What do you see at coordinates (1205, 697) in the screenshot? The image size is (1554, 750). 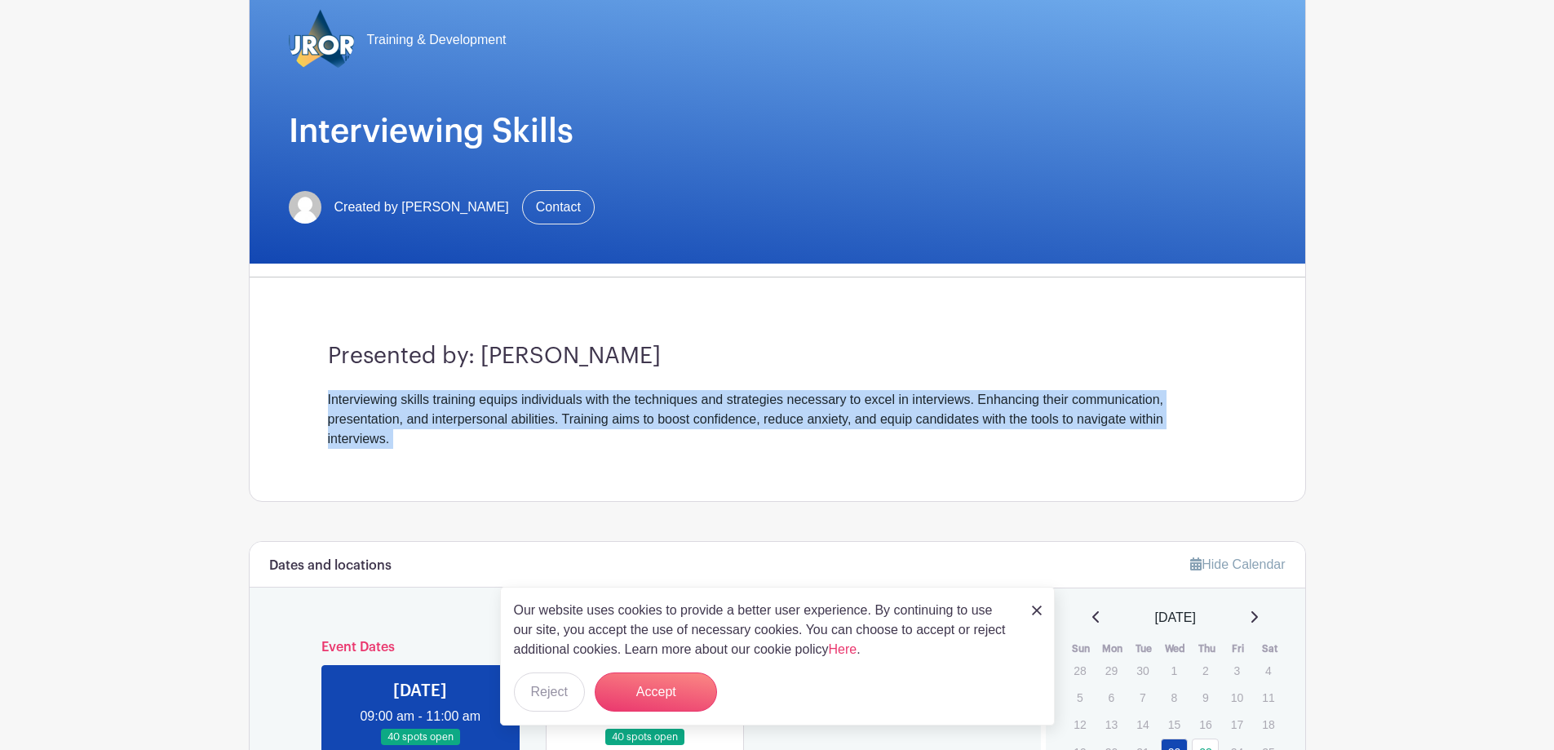 I see `p: 9` at bounding box center [1205, 697].